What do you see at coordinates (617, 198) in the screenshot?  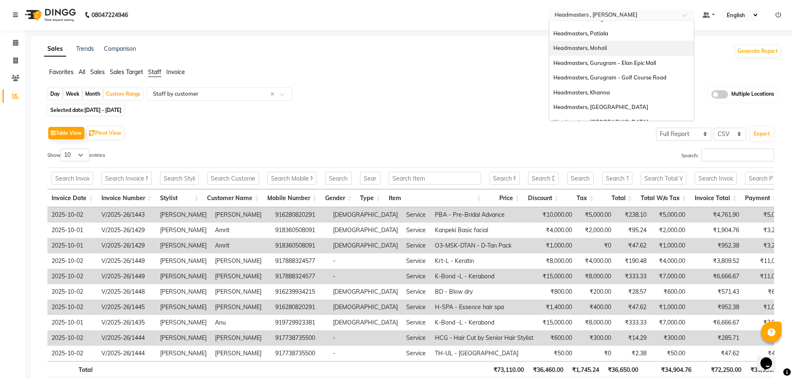 I see `th: Total: activate to sort column ascending` at bounding box center [617, 198].